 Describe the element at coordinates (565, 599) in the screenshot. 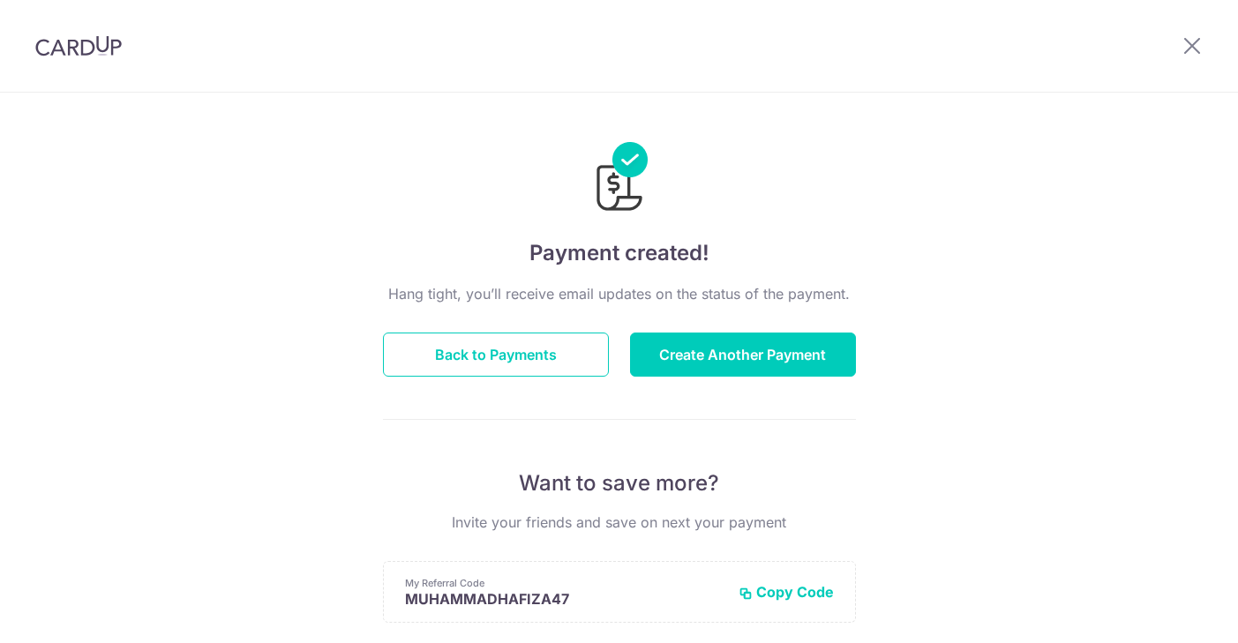

I see `p: MUHAMMADHAFIZA47` at that location.